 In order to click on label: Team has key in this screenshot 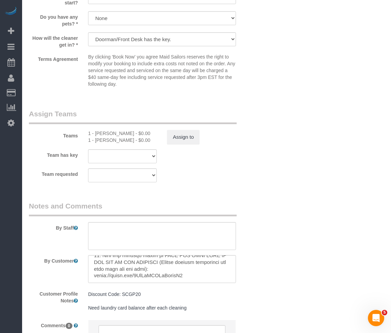, I will do `click(53, 154)`.